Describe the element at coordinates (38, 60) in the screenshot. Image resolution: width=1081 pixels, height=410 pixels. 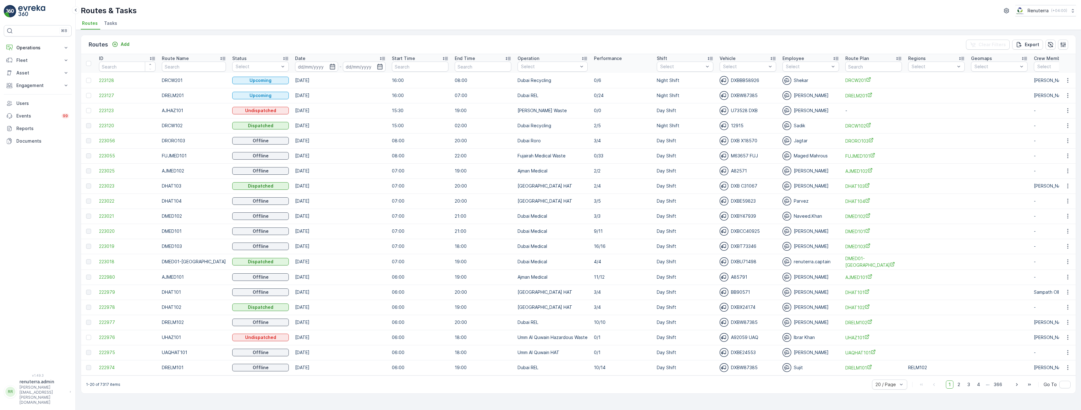
I see `button: Fleet` at that location.